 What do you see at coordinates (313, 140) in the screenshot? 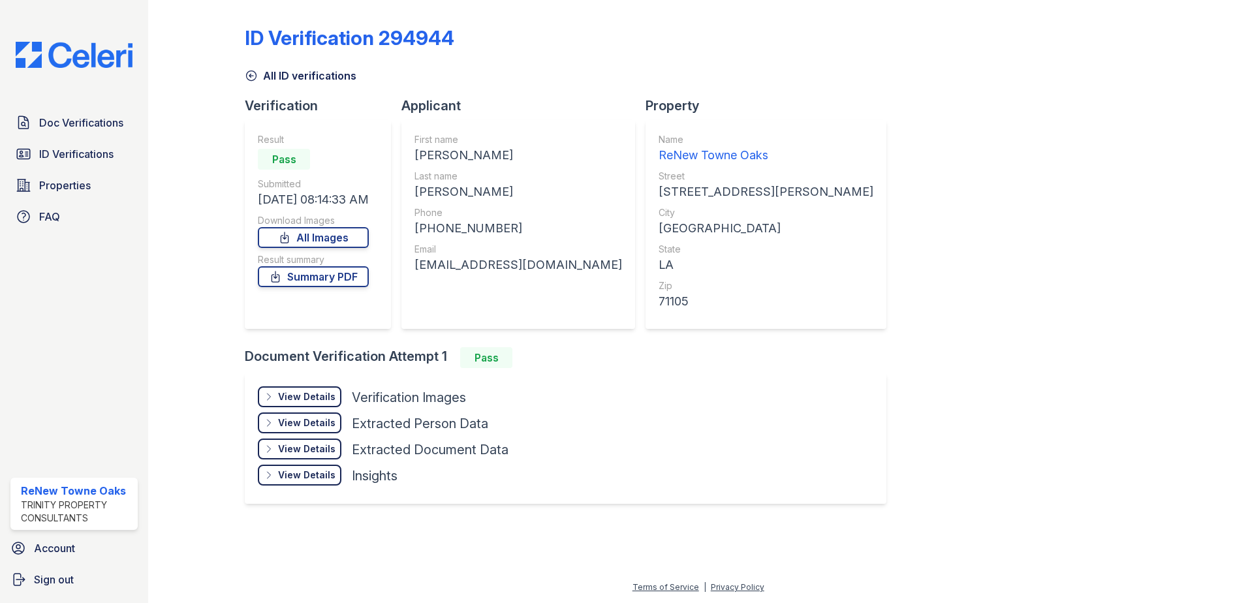
I see `div: Result` at bounding box center [313, 140].